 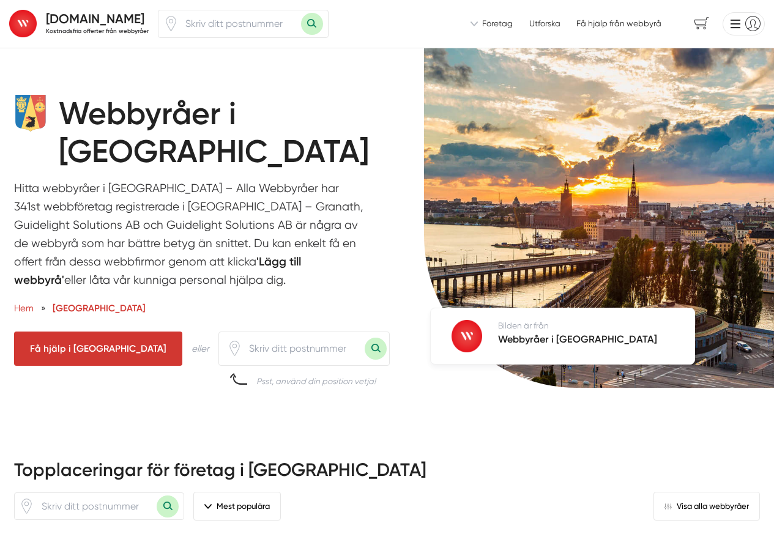 I want to click on img: Webbyråer i Stockholms län logotyp, so click(x=467, y=336).